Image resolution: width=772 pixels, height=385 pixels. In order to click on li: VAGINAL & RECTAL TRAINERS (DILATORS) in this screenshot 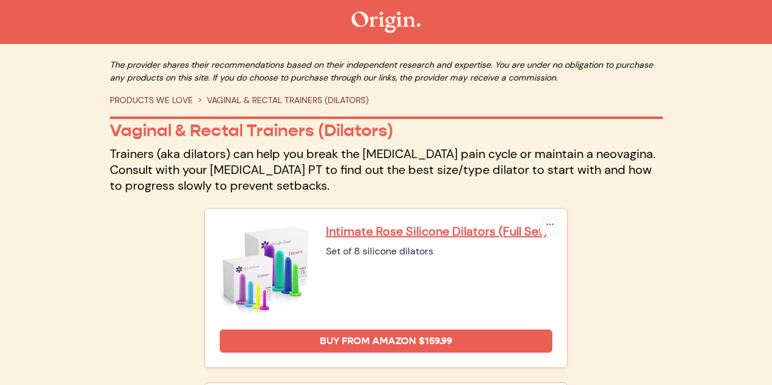, I will do `click(281, 100)`.